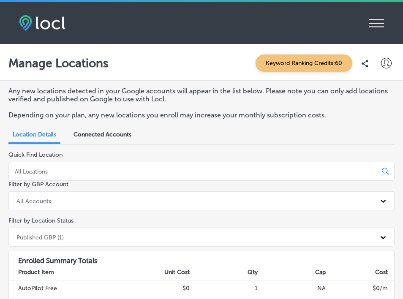  Describe the element at coordinates (35, 155) in the screenshot. I see `label: Quick Find Location` at that location.